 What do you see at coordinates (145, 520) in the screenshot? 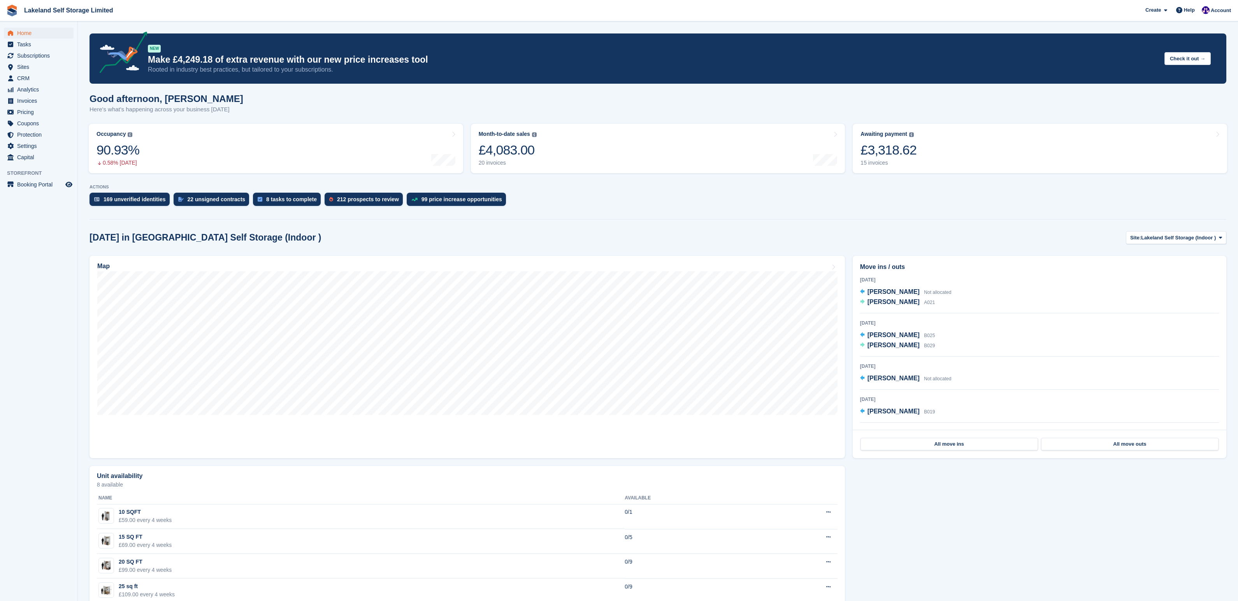
I see `div: £59.00 every 4 weeks` at bounding box center [145, 520].